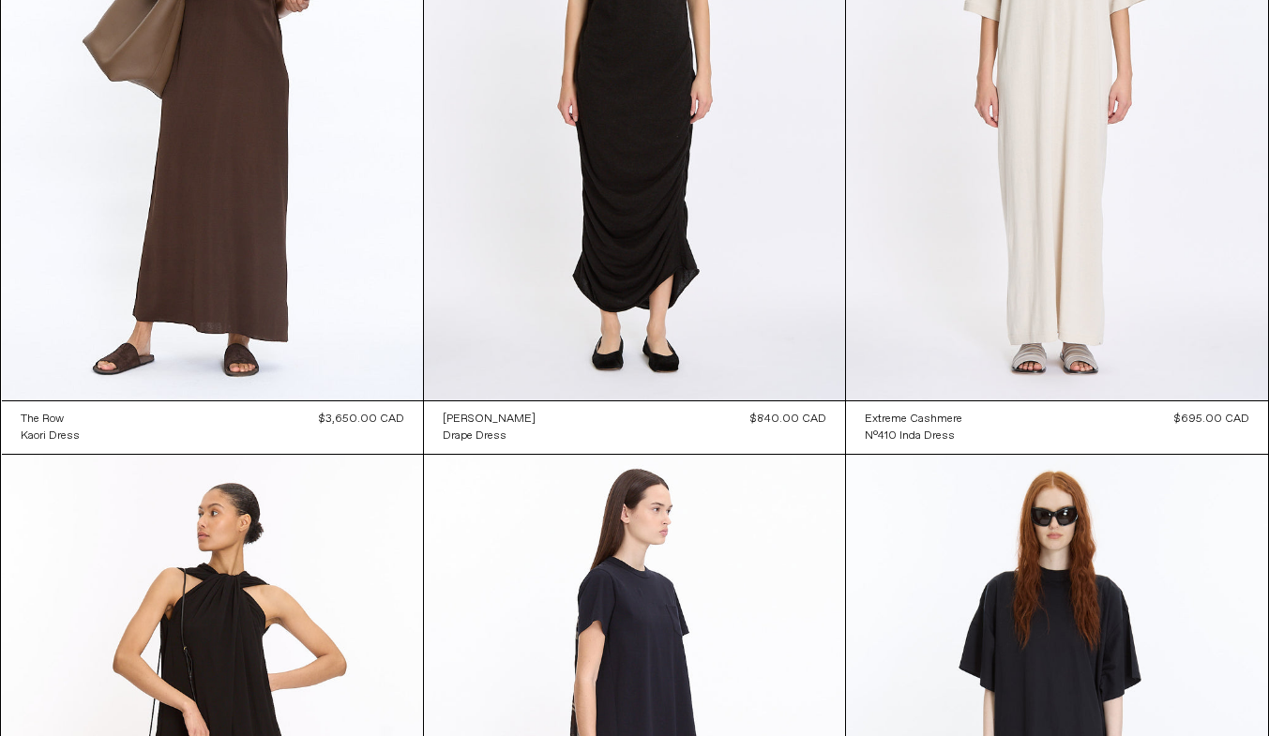  I want to click on div: $695.00 CAD, so click(1212, 419).